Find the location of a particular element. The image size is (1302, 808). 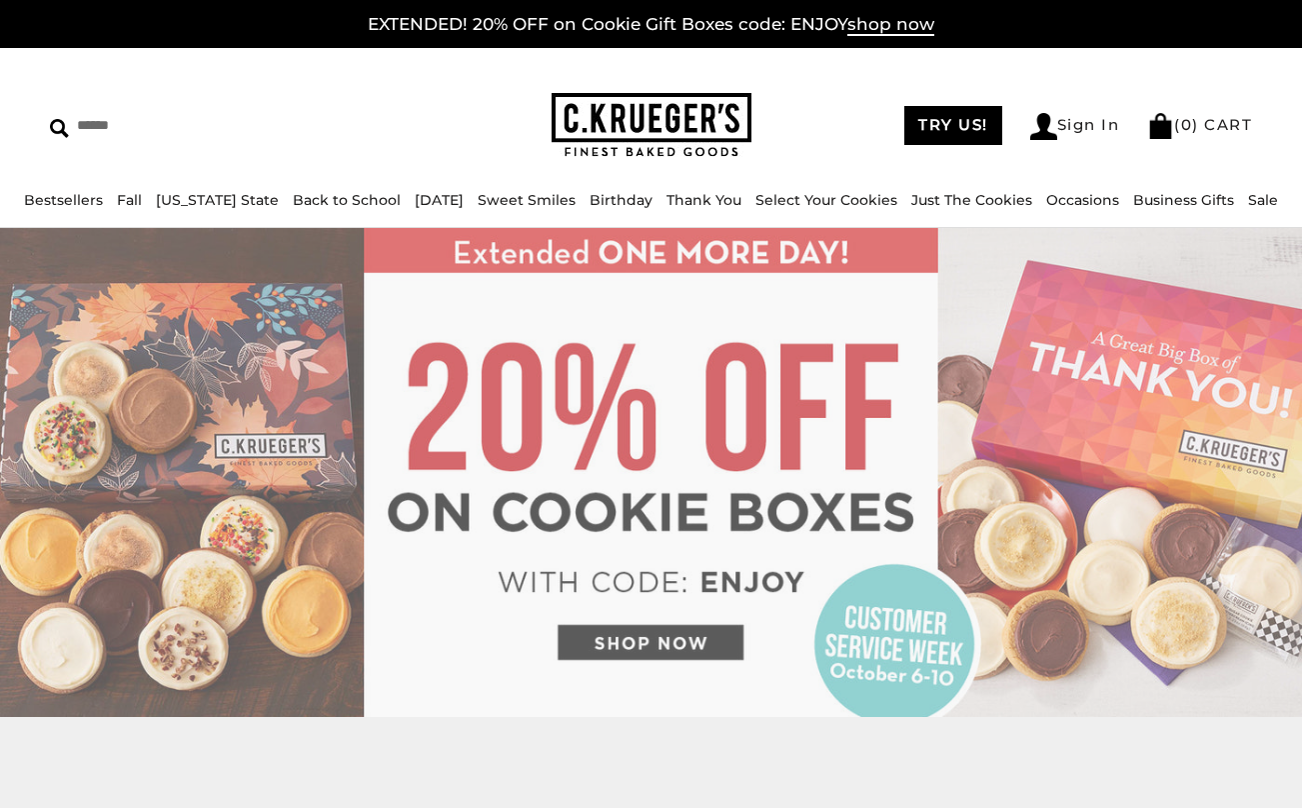

a: Sweet Smiles is located at coordinates (527, 200).